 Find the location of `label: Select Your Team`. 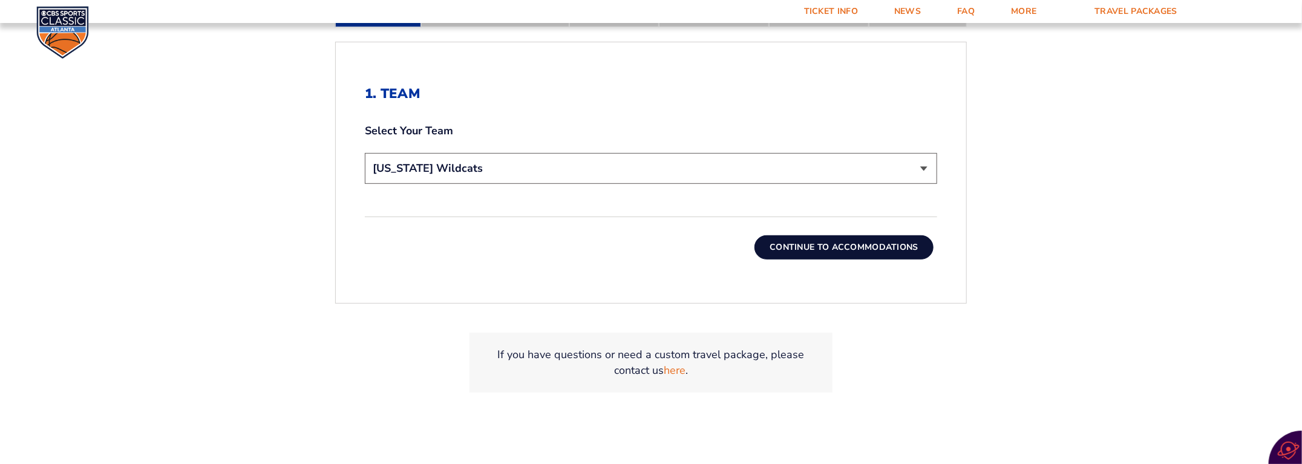

label: Select Your Team is located at coordinates (651, 131).